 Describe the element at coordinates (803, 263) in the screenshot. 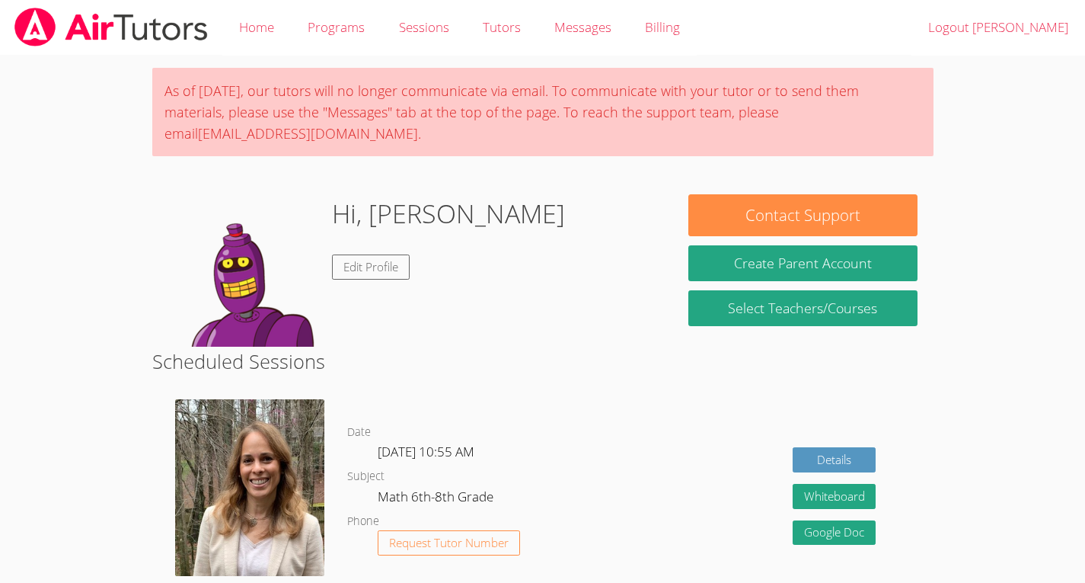

I see `button: Create Parent Account` at that location.